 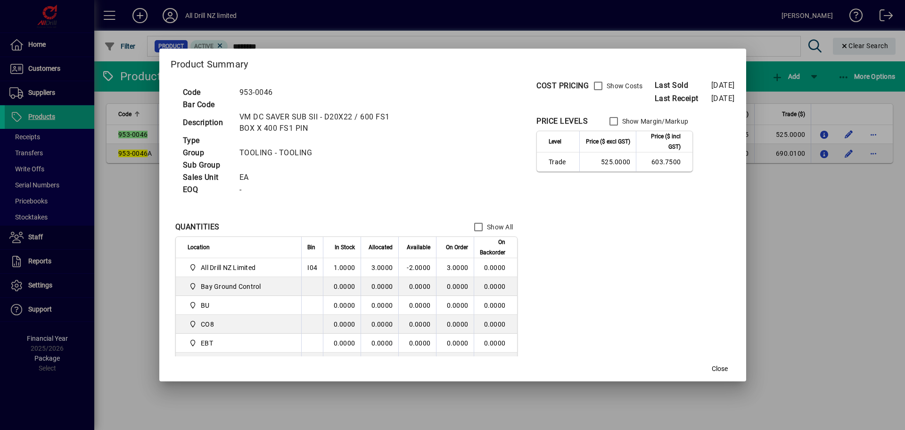 What do you see at coordinates (555, 141) in the screenshot?
I see `span: Level` at bounding box center [555, 141].